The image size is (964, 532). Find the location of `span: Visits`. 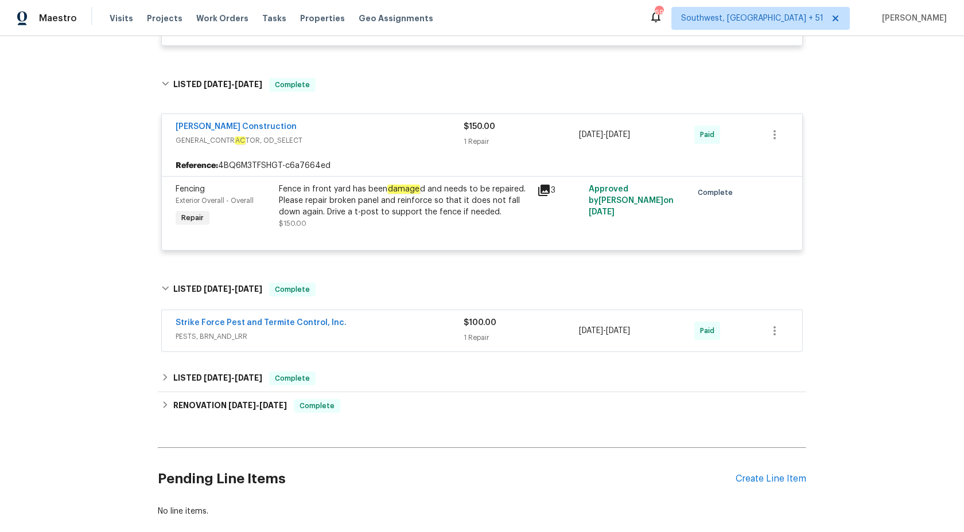

span: Visits is located at coordinates (121, 18).